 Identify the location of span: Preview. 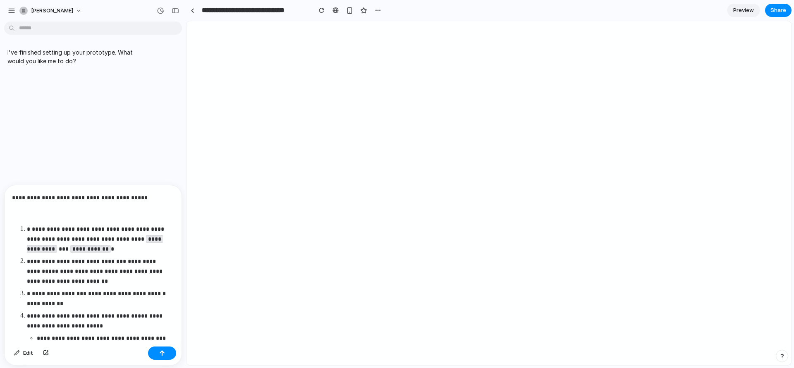
(743, 10).